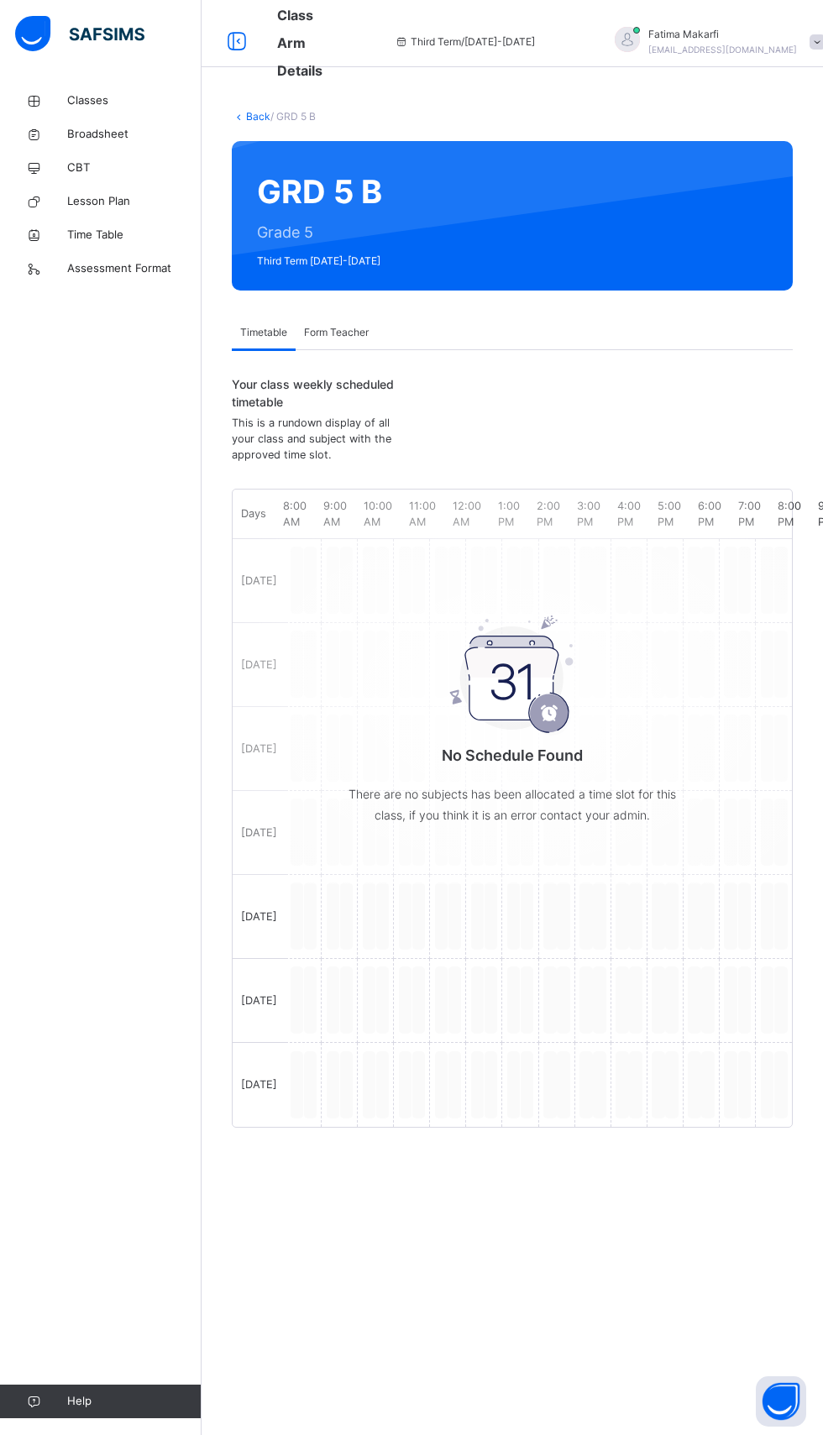 This screenshot has height=1435, width=823. What do you see at coordinates (264, 332) in the screenshot?
I see `span: Timetable` at bounding box center [264, 332].